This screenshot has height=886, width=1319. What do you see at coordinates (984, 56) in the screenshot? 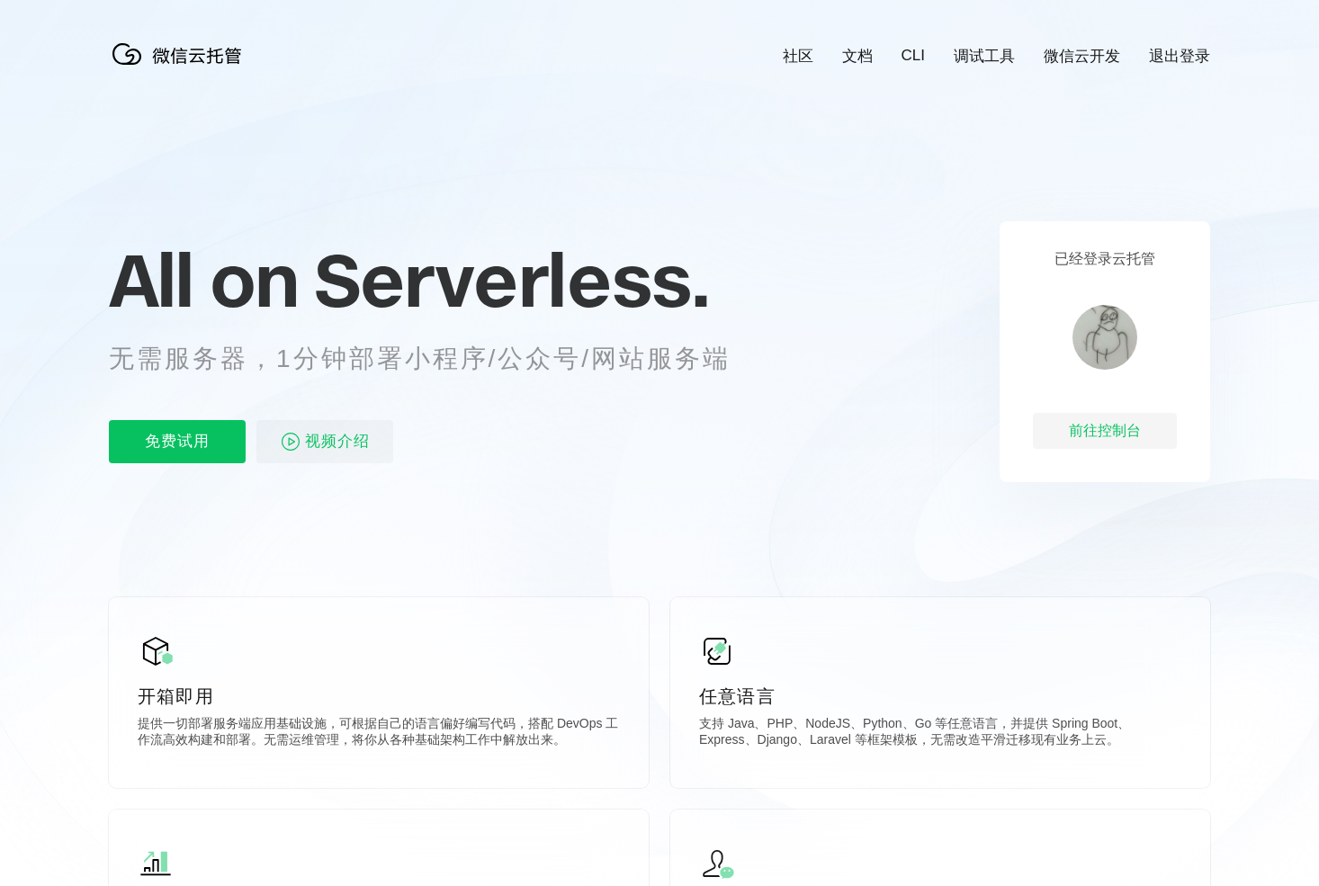
I see `a: 调试工具` at bounding box center [984, 56].